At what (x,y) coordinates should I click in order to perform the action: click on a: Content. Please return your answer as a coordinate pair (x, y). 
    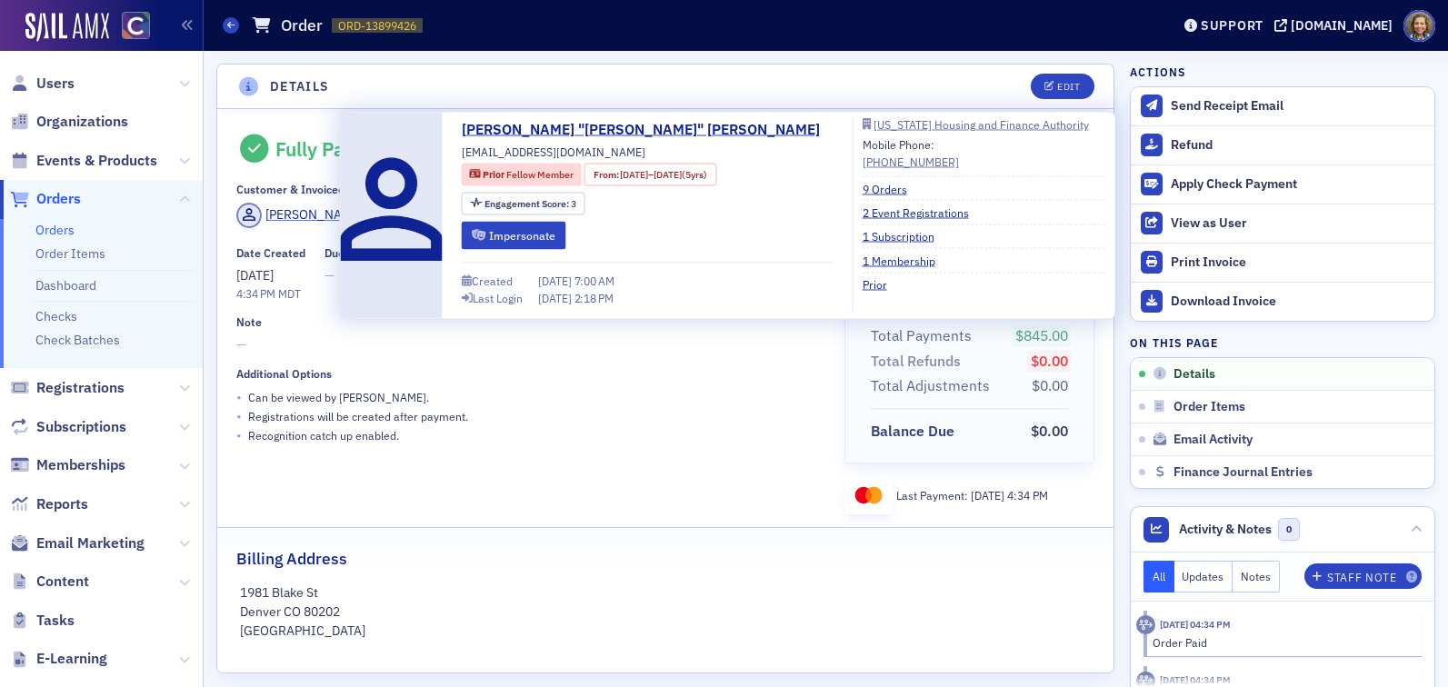
    Looking at the image, I should click on (49, 582).